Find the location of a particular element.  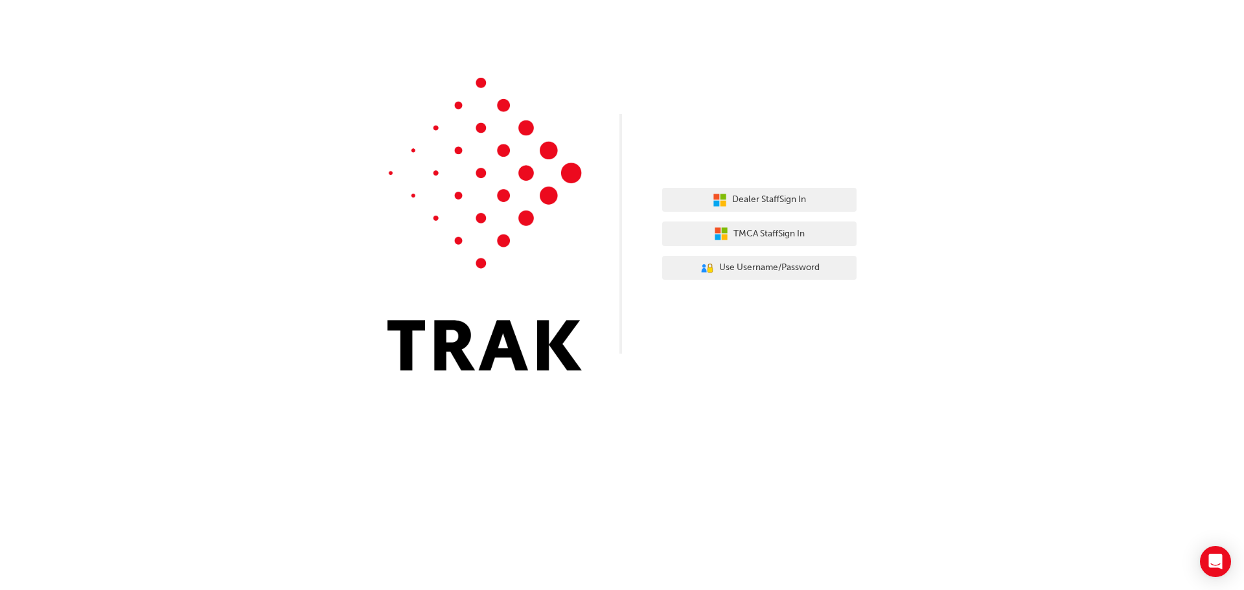

button: Use Username/Password is located at coordinates (759, 268).